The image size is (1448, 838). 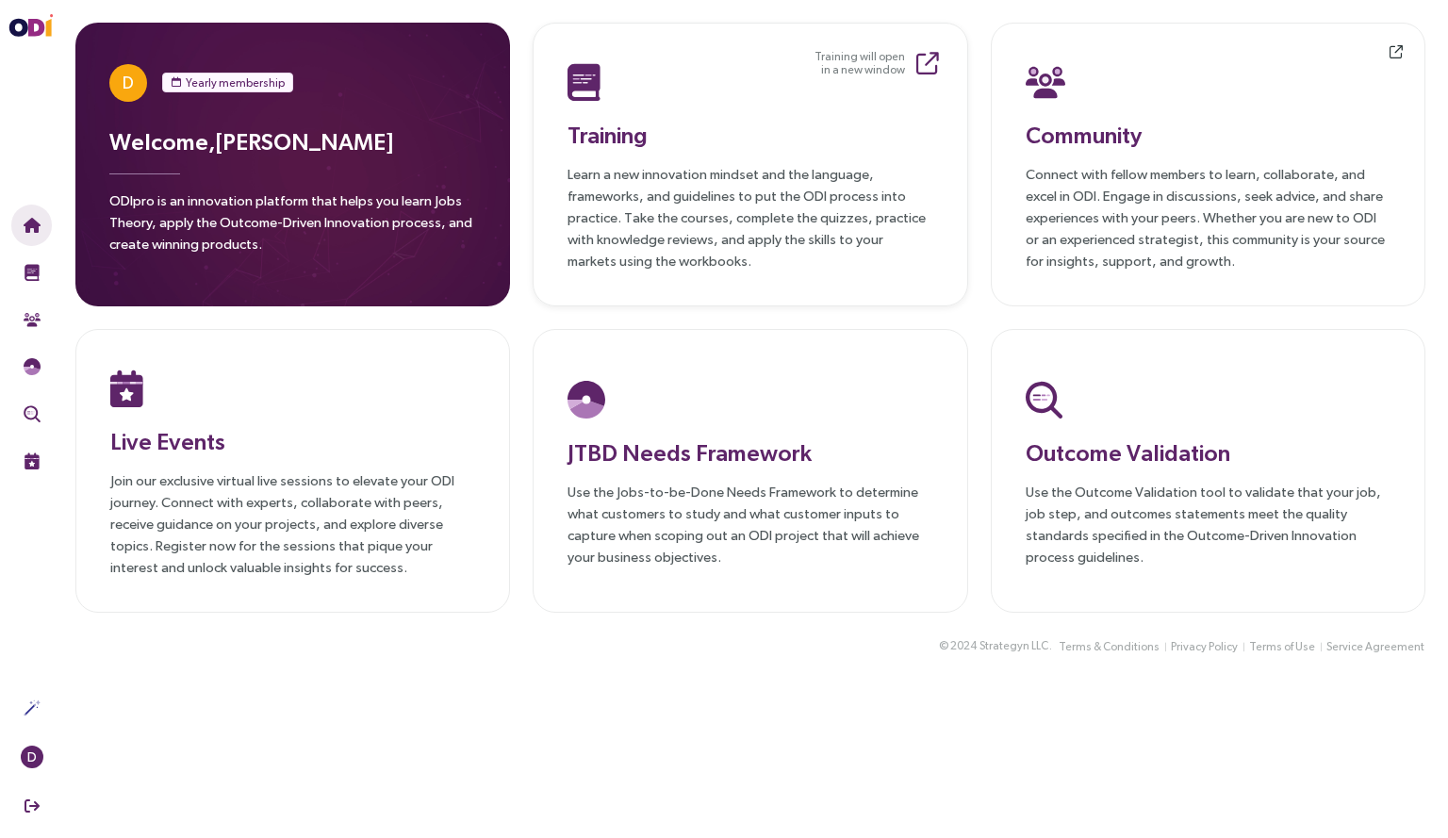 What do you see at coordinates (1208, 453) in the screenshot?
I see `h3: Outcome Validation` at bounding box center [1208, 453].